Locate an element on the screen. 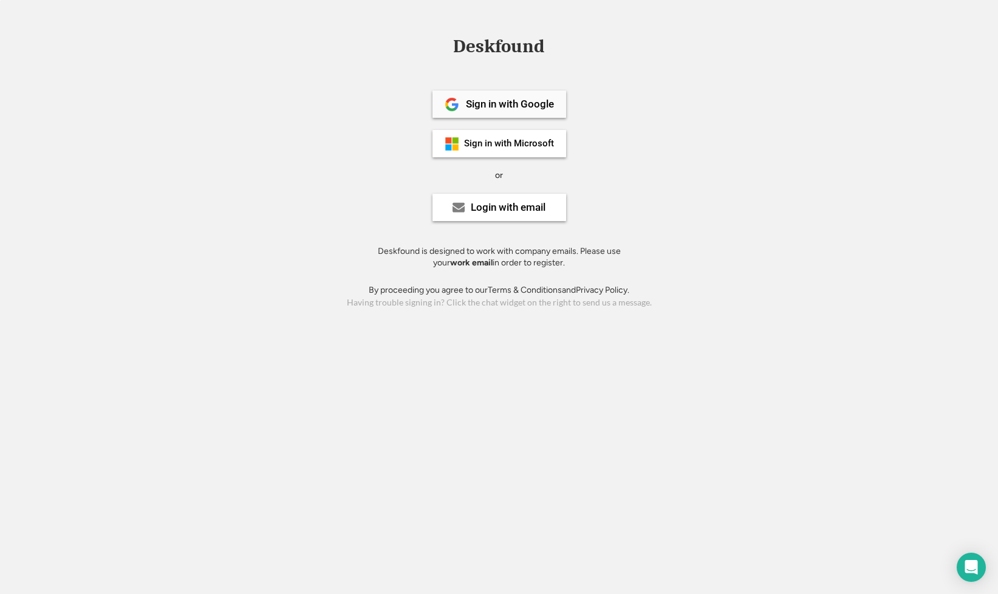  a: Terms & Conditions is located at coordinates (525, 290).